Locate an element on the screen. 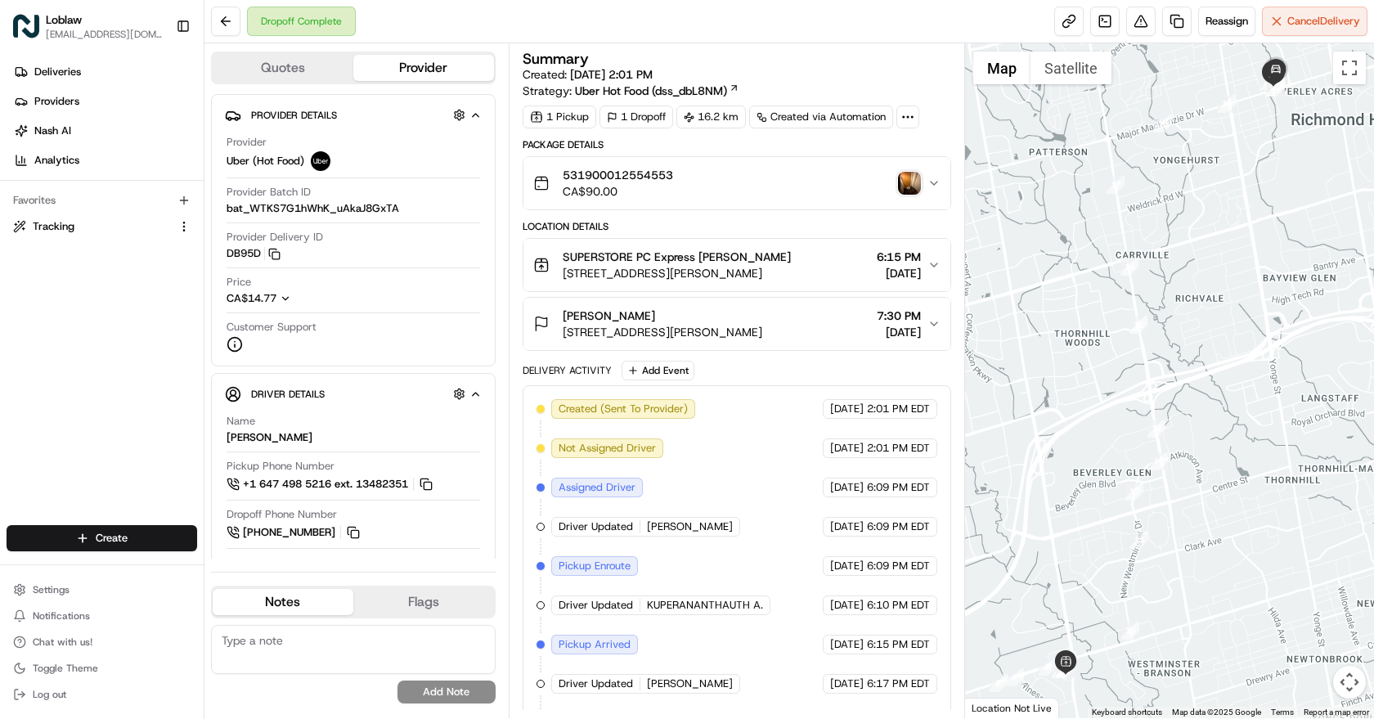 The width and height of the screenshot is (1374, 719). div: Past conversations is located at coordinates (61, 219).